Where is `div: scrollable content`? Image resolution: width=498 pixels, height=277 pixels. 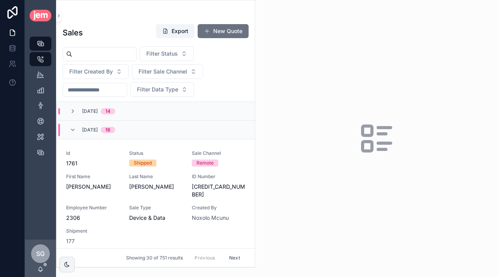 div: scrollable content is located at coordinates (40, 100).